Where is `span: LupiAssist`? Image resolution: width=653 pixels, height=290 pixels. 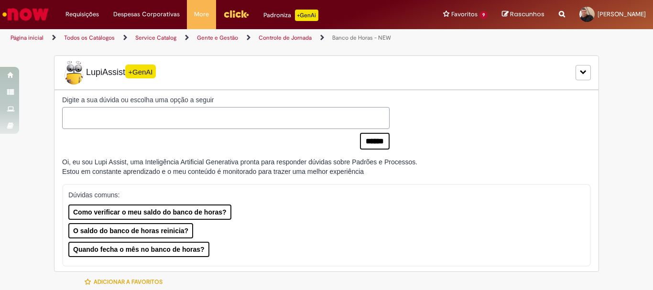
span: LupiAssist is located at coordinates (109, 73).